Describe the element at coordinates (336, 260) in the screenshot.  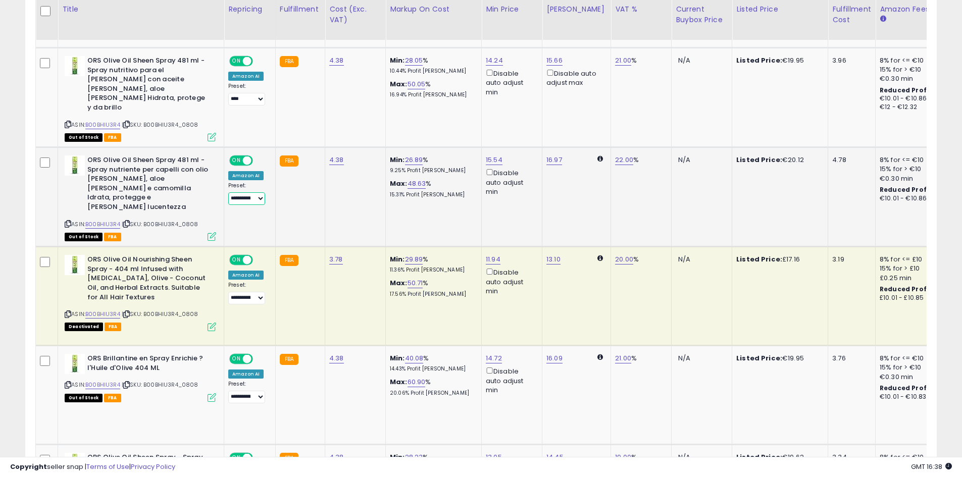
I see `a: 3.78` at that location.